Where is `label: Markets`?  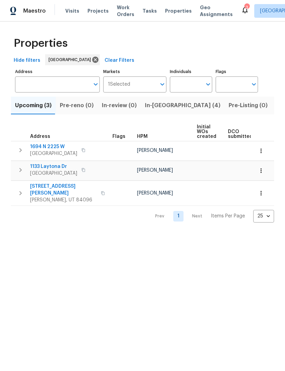 label: Markets is located at coordinates (135, 72).